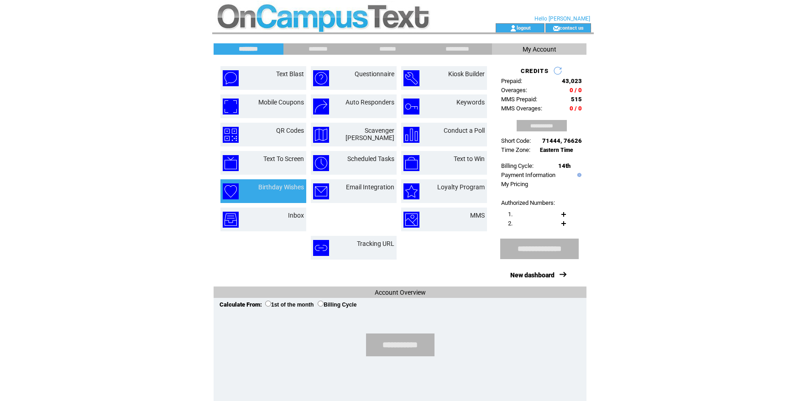 The image size is (806, 401). I want to click on img: scheduled-tasks.png, so click(321, 163).